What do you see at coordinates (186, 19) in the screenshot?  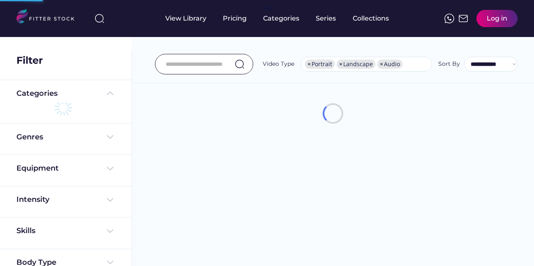 I see `div: View Library` at bounding box center [186, 19].